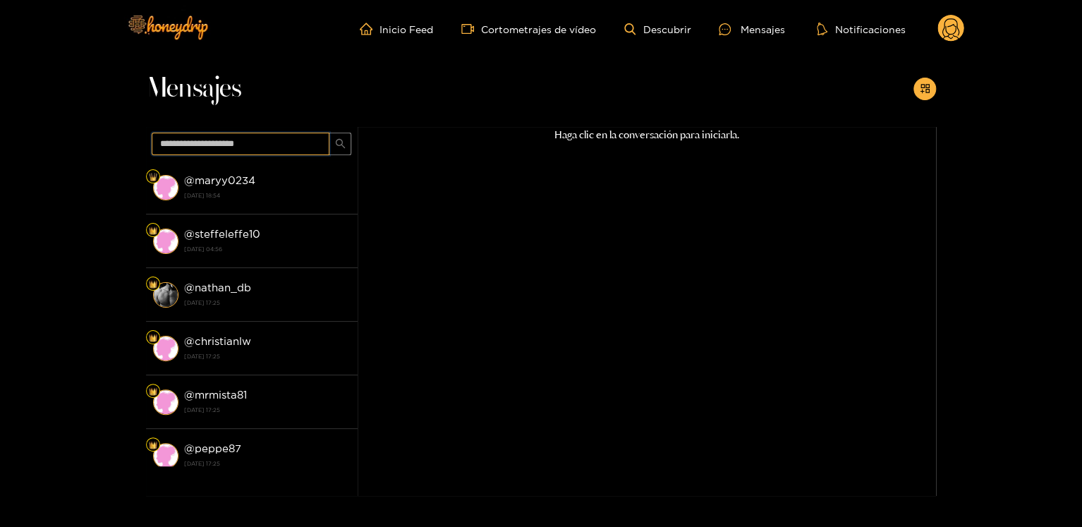 The image size is (1082, 527). What do you see at coordinates (924, 89) in the screenshot?
I see `span: agregar a la tienda de aplicaciones` at bounding box center [924, 89].